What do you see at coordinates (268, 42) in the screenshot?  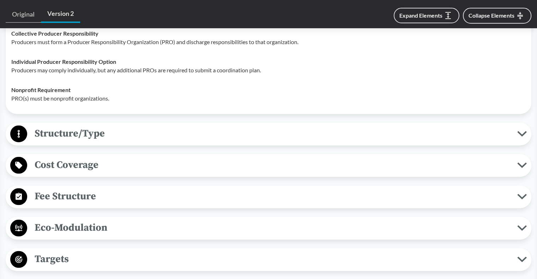 I see `p: Producers must form a Producer Responsibility Organization (PRO) and discharge responsibilities t...` at bounding box center [268, 42].